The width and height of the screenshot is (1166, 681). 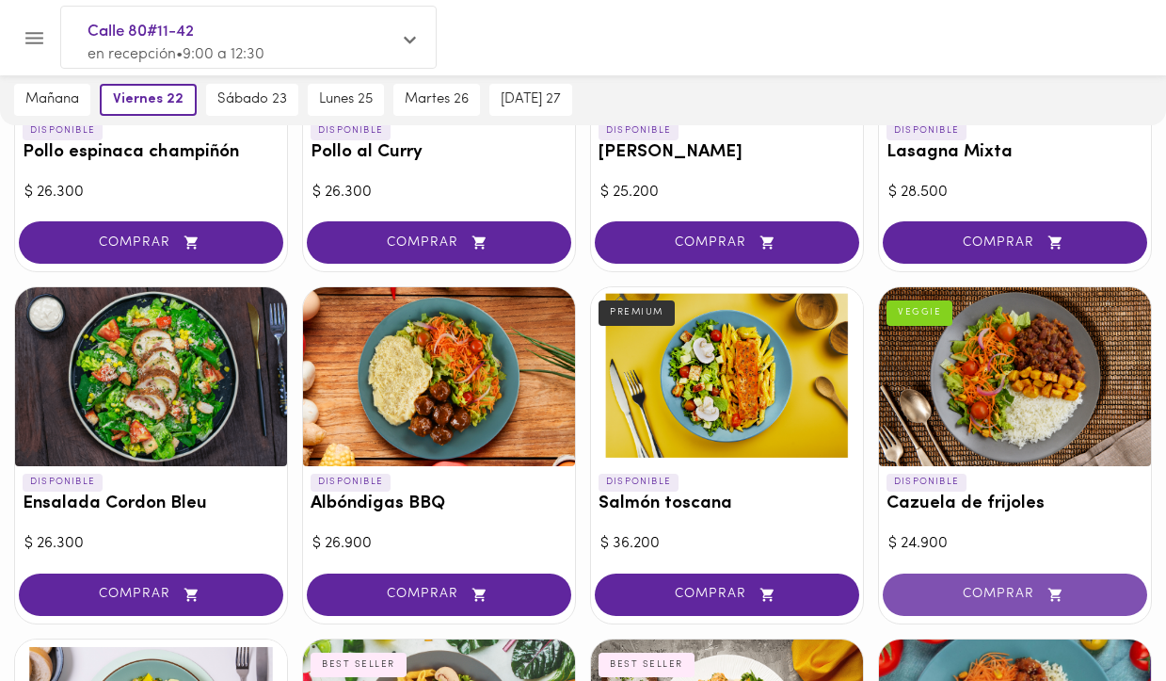 What do you see at coordinates (437, 100) in the screenshot?
I see `span: martes 26` at bounding box center [437, 100].